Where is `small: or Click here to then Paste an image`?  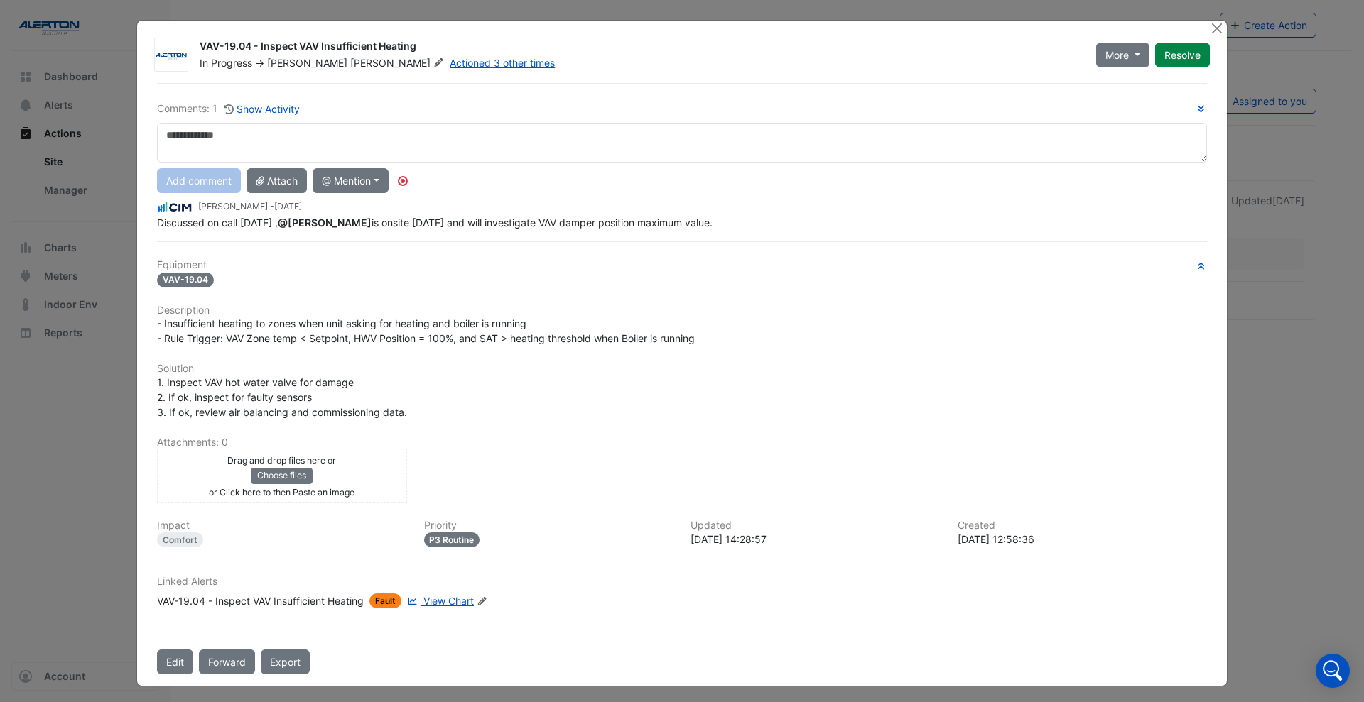
small: or Click here to then Paste an image is located at coordinates (281, 492).